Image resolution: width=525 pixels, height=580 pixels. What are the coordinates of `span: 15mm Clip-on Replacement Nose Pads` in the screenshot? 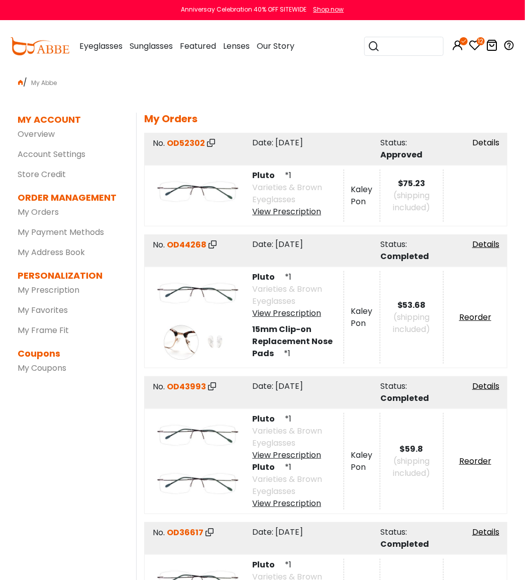 It's located at (293, 341).